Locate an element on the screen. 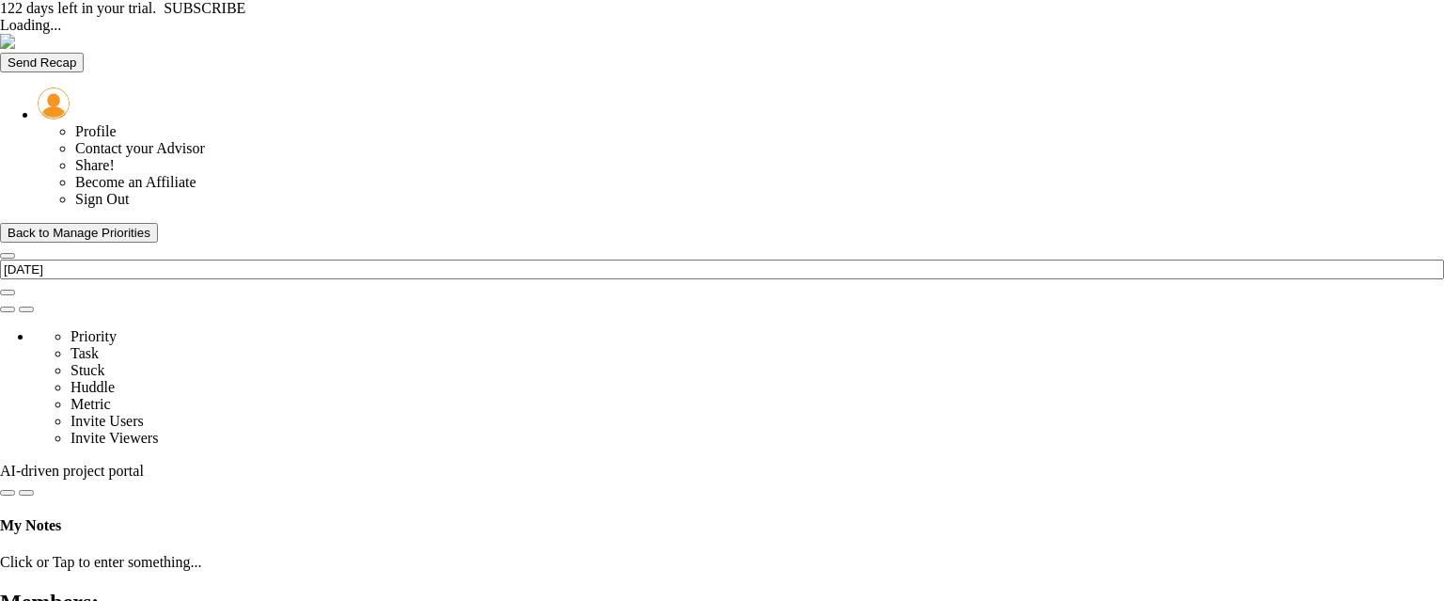 This screenshot has height=601, width=1444. span: Priority is located at coordinates (93, 336).